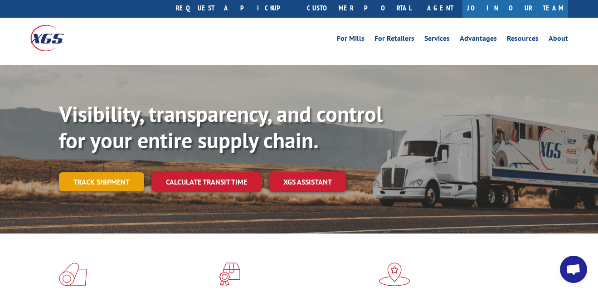  I want to click on a: XGS ASSISTANT, so click(307, 182).